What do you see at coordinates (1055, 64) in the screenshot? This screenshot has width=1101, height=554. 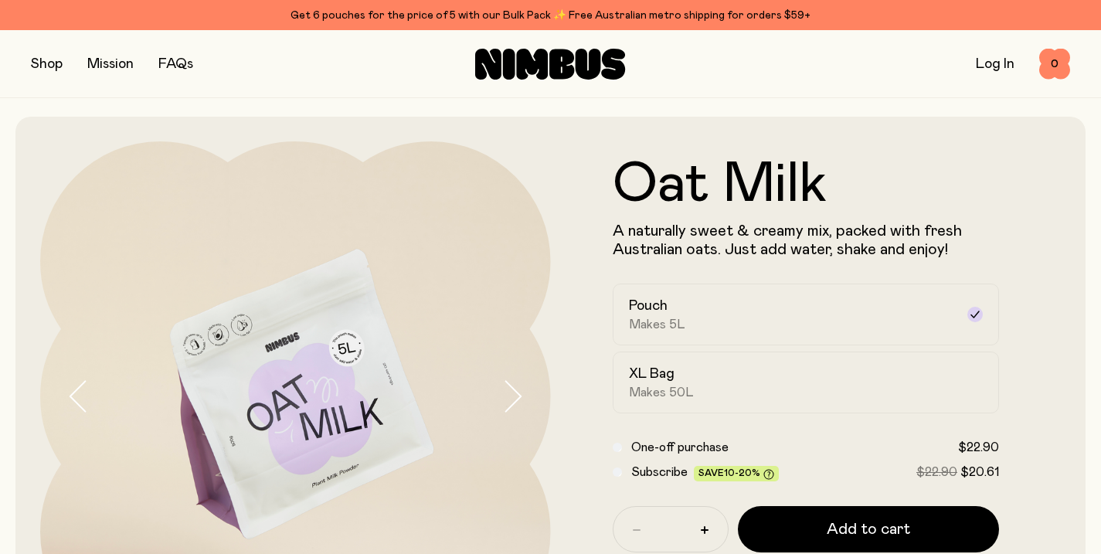 I see `button: 0` at bounding box center [1055, 64].